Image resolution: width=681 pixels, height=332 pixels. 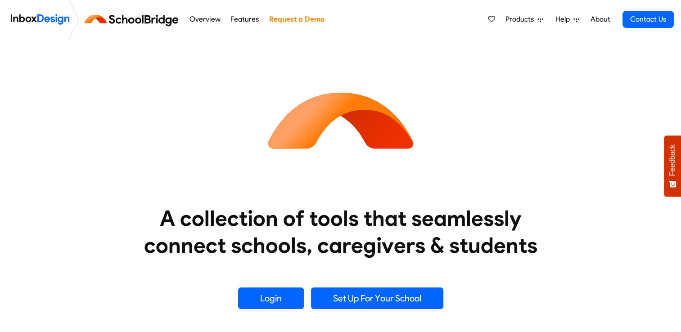 What do you see at coordinates (133, 19) in the screenshot?
I see `img: schoolbridge logo` at bounding box center [133, 19].